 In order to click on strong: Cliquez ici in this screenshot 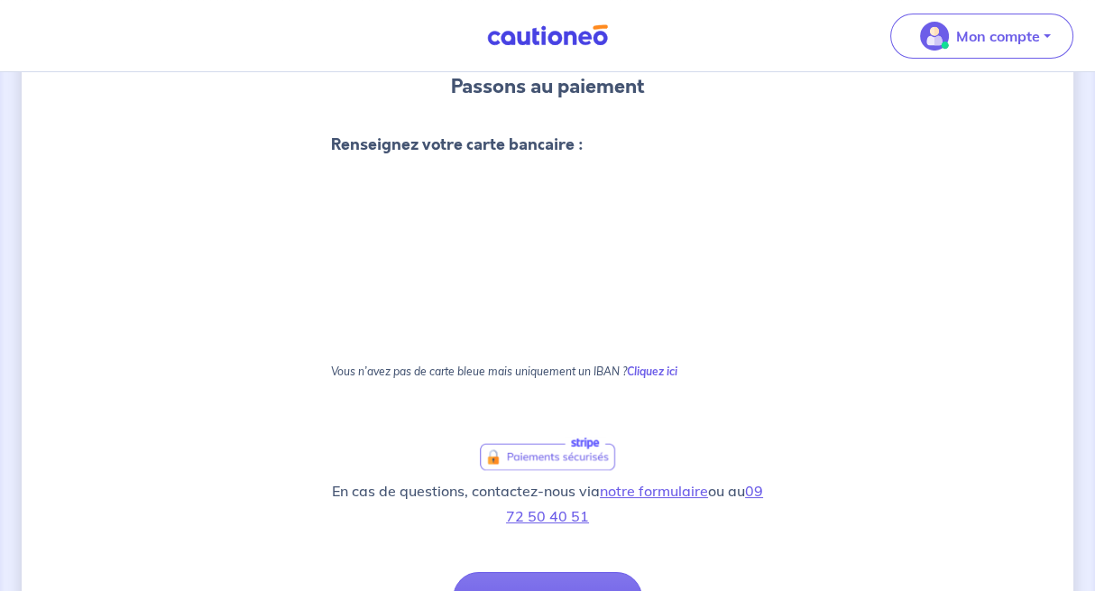, I will do `click(652, 371)`.